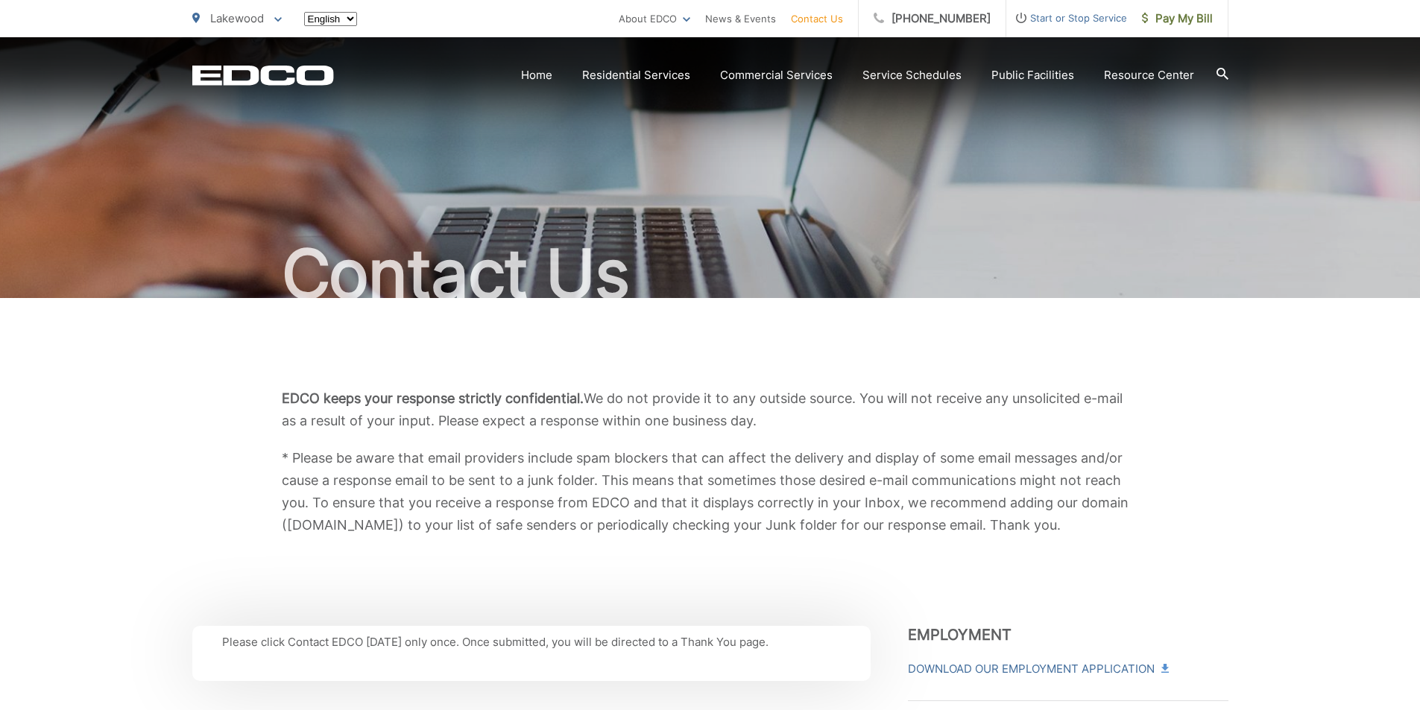  Describe the element at coordinates (740, 19) in the screenshot. I see `a: News & Events` at that location.